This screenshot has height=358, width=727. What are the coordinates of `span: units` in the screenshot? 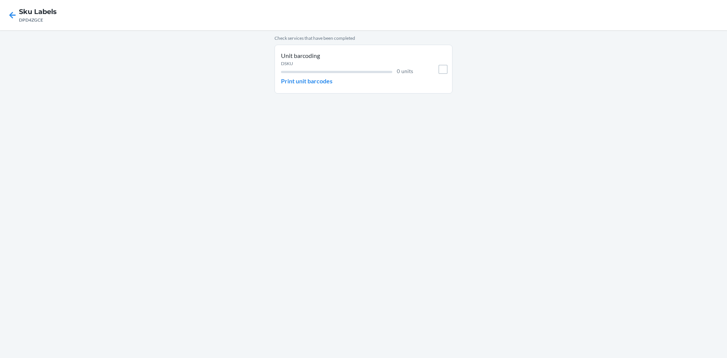 It's located at (407, 71).